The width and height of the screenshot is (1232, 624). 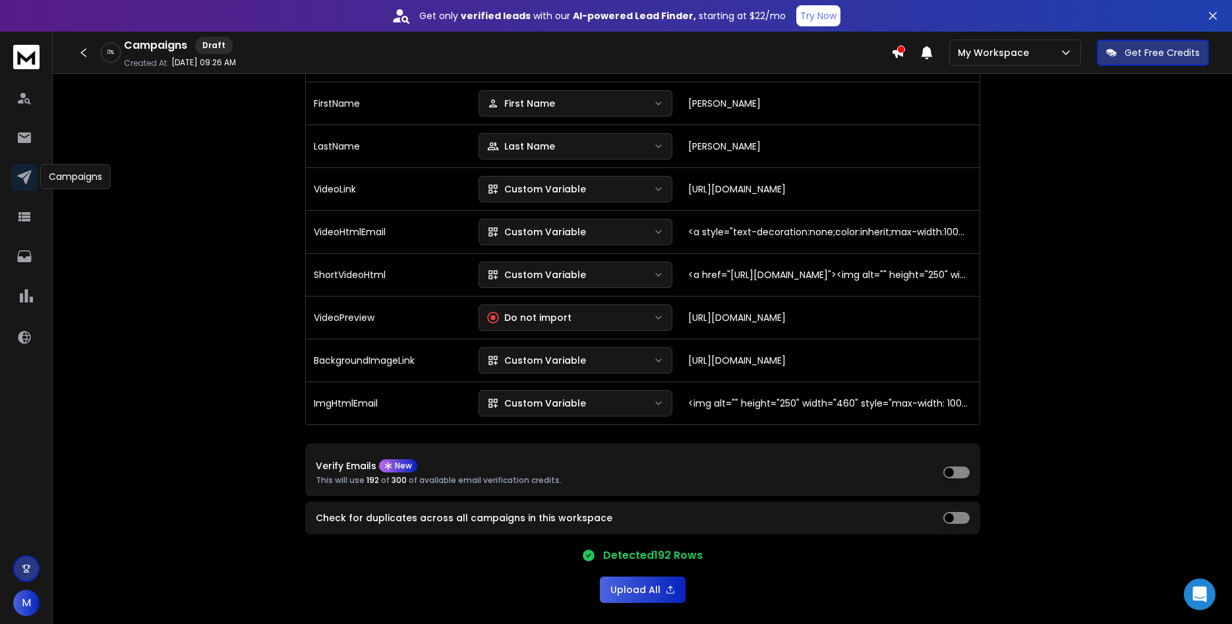 I want to click on button: Try Now, so click(x=818, y=16).